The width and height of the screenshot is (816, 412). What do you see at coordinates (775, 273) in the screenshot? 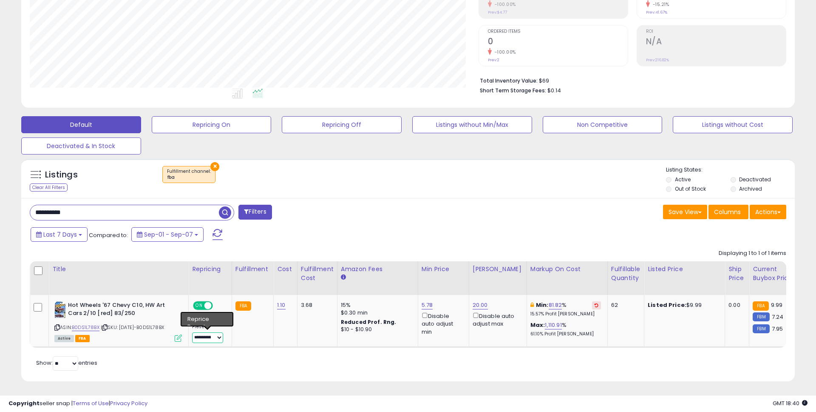
I see `div: Current Buybox Price` at bounding box center [775, 273].